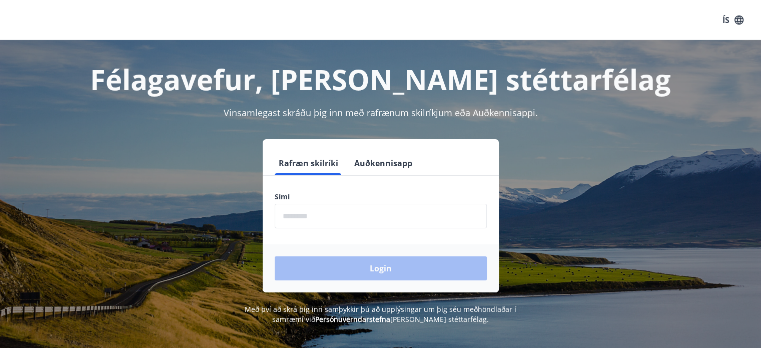 The image size is (761, 348). Describe the element at coordinates (381, 113) in the screenshot. I see `span: Vinsamlegast skráðu þig inn með rafrænum skilríkjum eða Auðkennisappi.` at that location.